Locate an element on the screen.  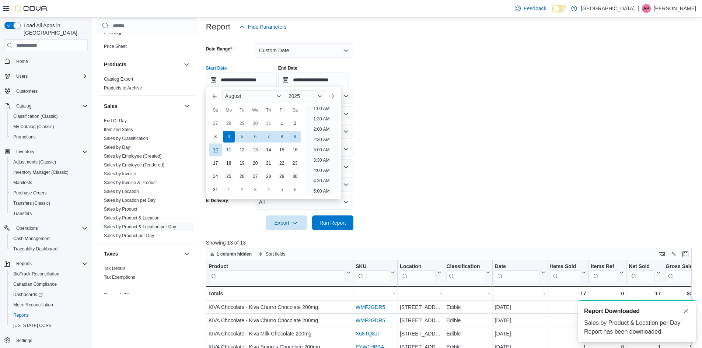
div: day-26 is located at coordinates (242, 176).